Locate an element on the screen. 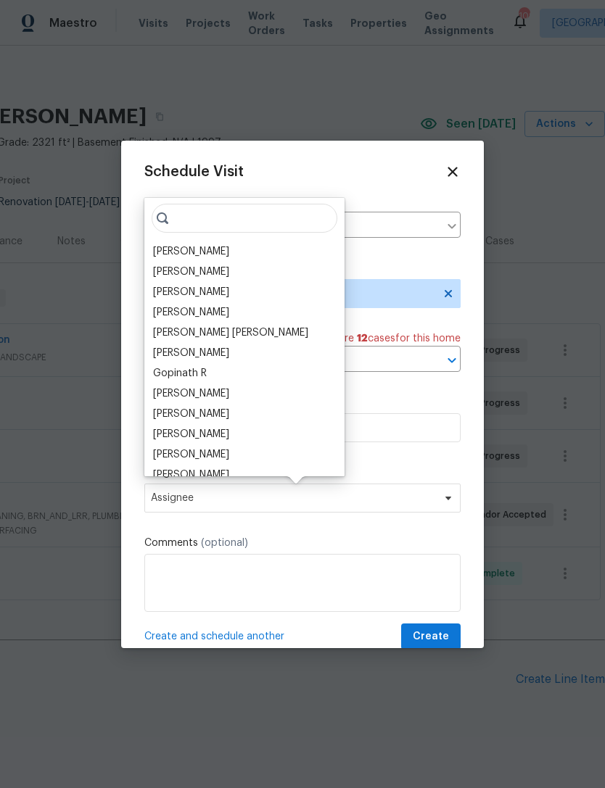  span: Close is located at coordinates (452, 172).